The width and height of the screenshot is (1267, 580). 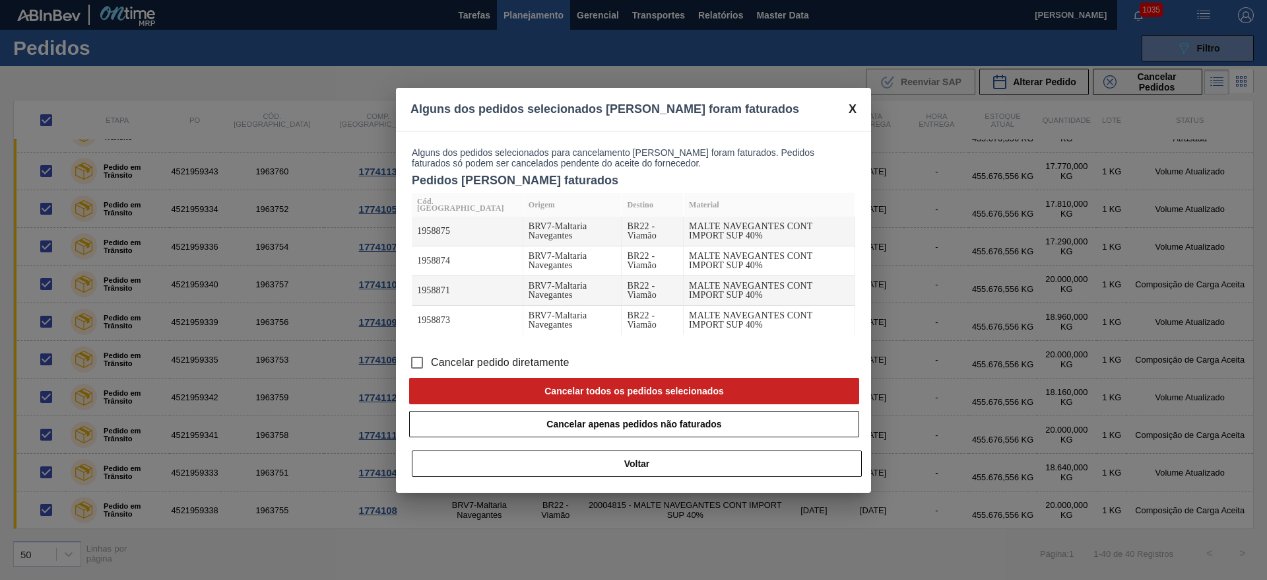 I want to click on td: 1958875, so click(x=467, y=231).